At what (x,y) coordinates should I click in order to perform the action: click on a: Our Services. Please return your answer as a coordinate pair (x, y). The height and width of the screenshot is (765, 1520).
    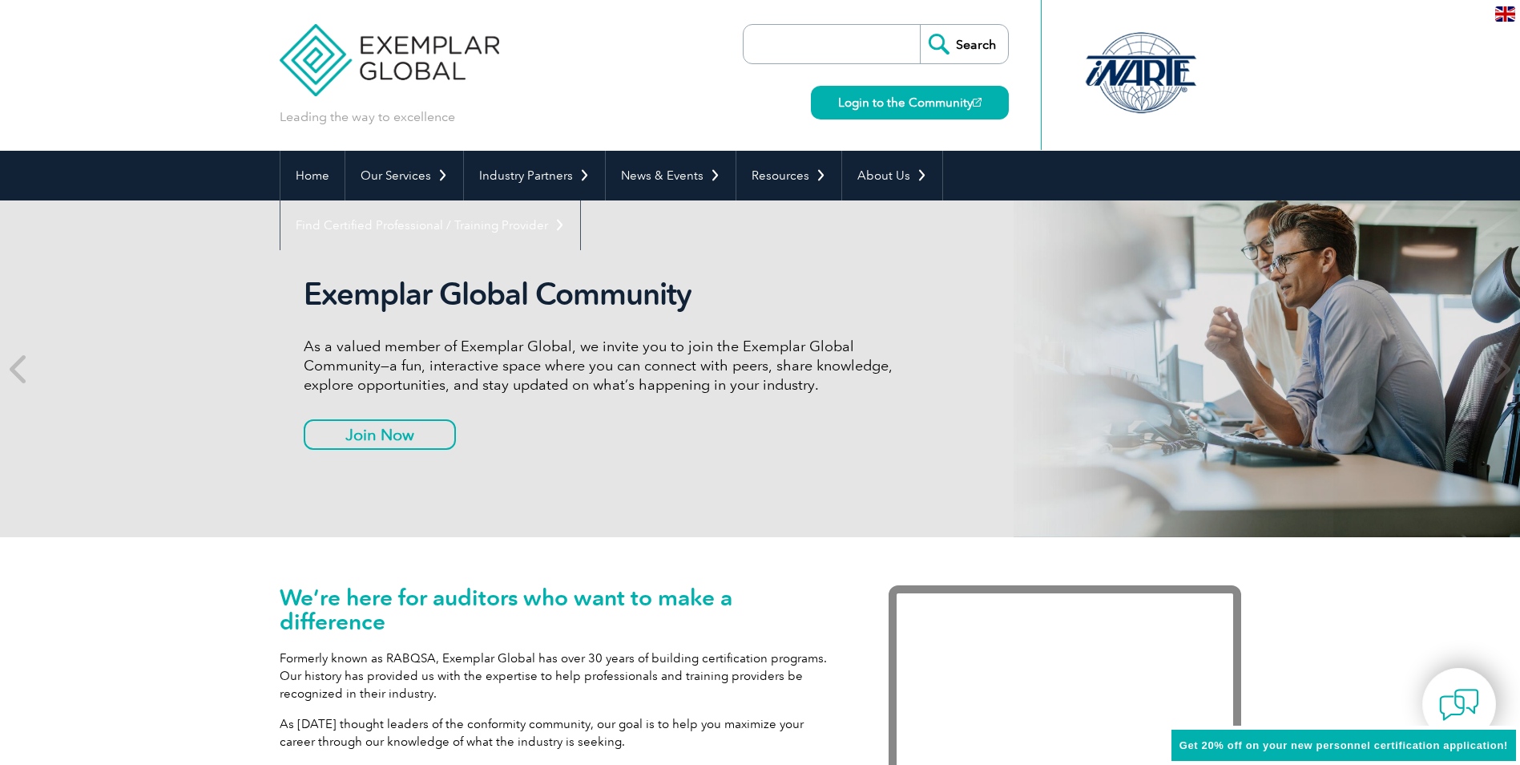
    Looking at the image, I should click on (404, 176).